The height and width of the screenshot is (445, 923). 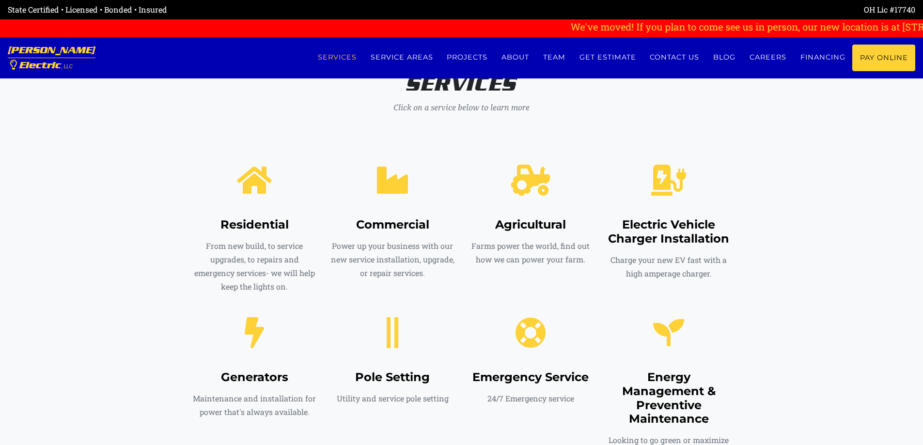 I want to click on a: Service Areas, so click(x=402, y=57).